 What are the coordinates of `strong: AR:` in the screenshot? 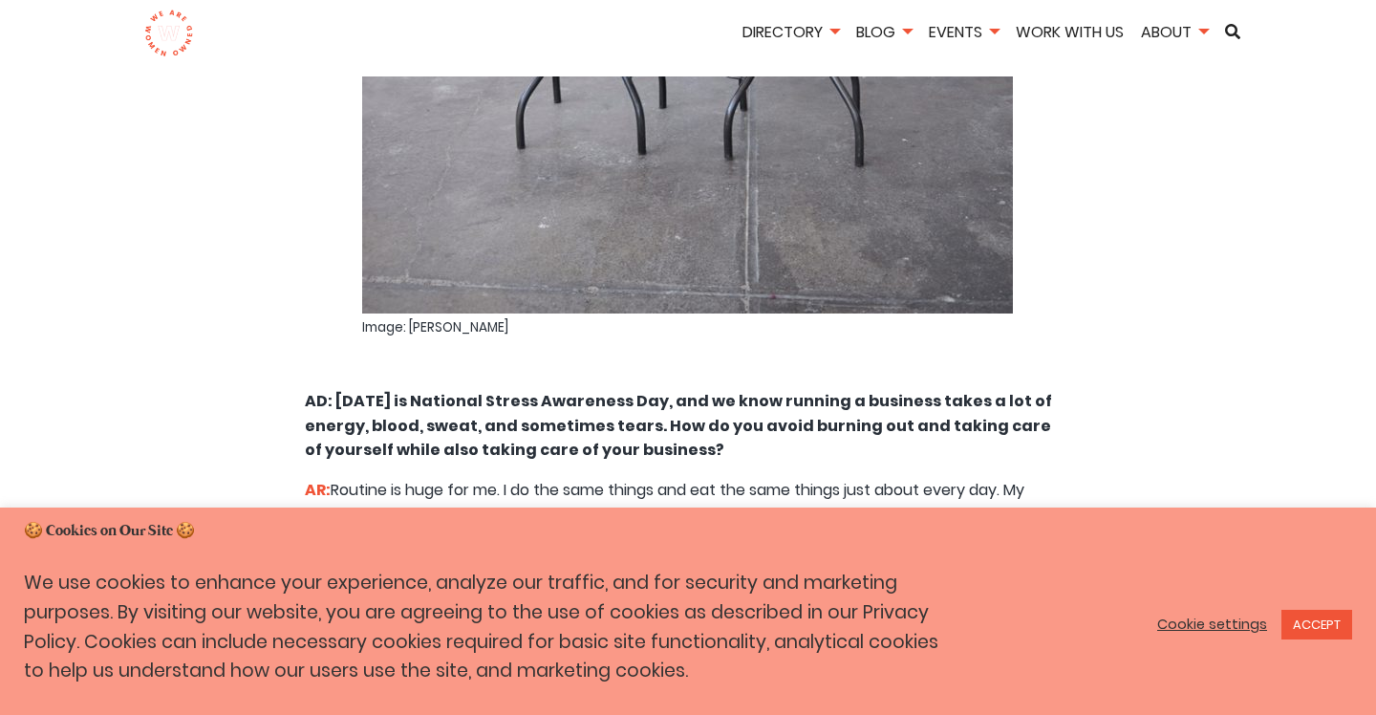 It's located at (317, 489).